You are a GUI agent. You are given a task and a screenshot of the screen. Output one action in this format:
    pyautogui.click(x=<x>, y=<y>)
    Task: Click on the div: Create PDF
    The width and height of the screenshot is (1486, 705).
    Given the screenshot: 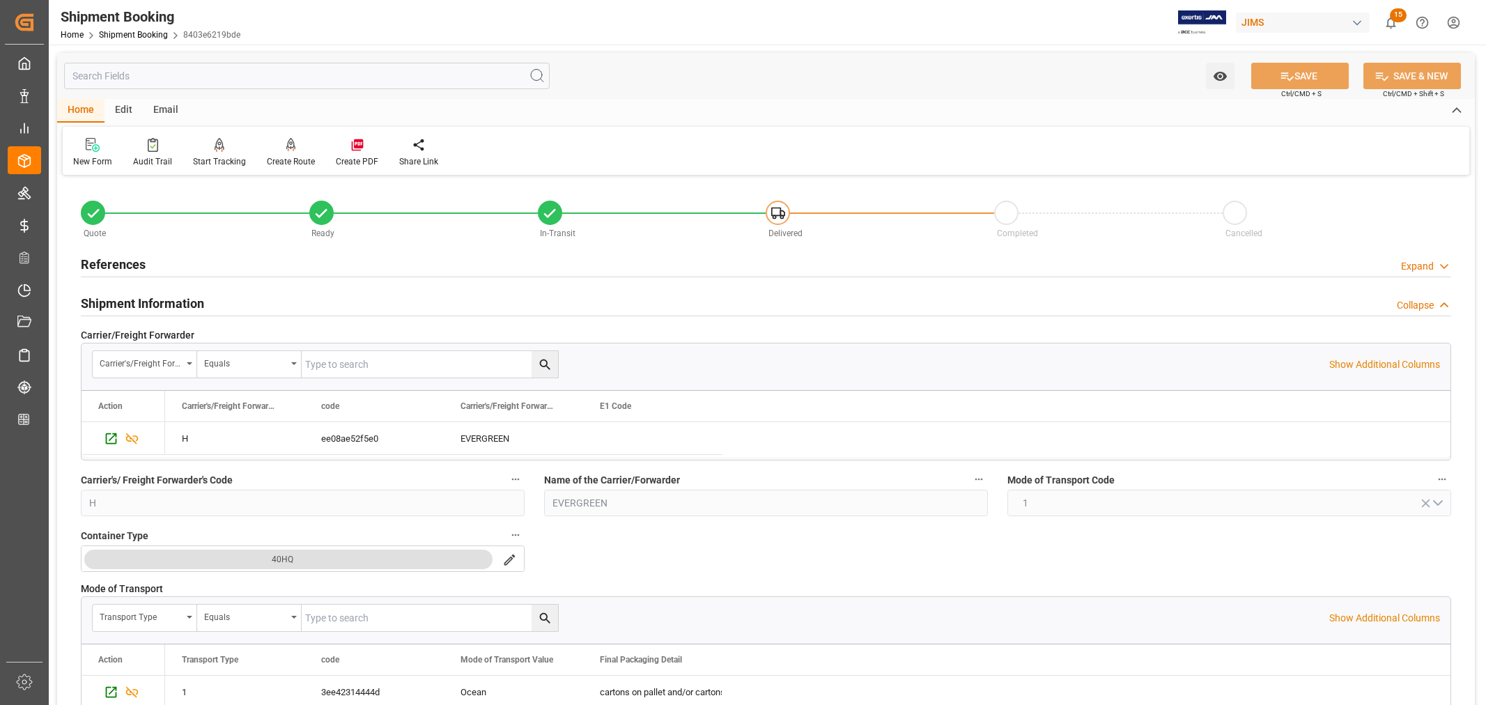 What is the action you would take?
    pyautogui.click(x=357, y=162)
    